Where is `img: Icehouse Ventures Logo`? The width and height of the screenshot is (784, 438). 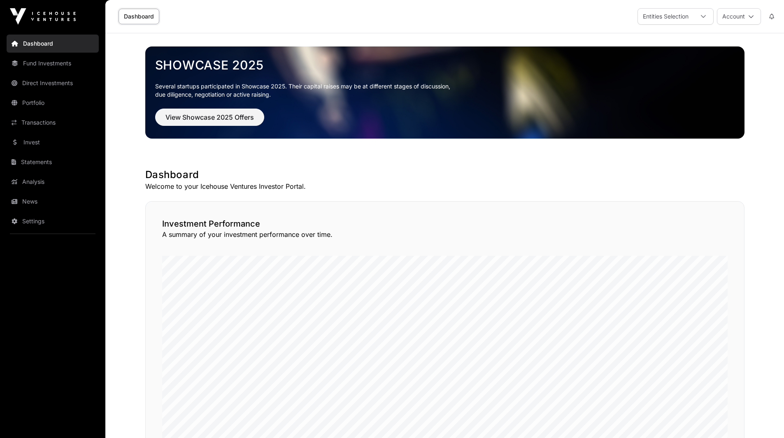
img: Icehouse Ventures Logo is located at coordinates (43, 16).